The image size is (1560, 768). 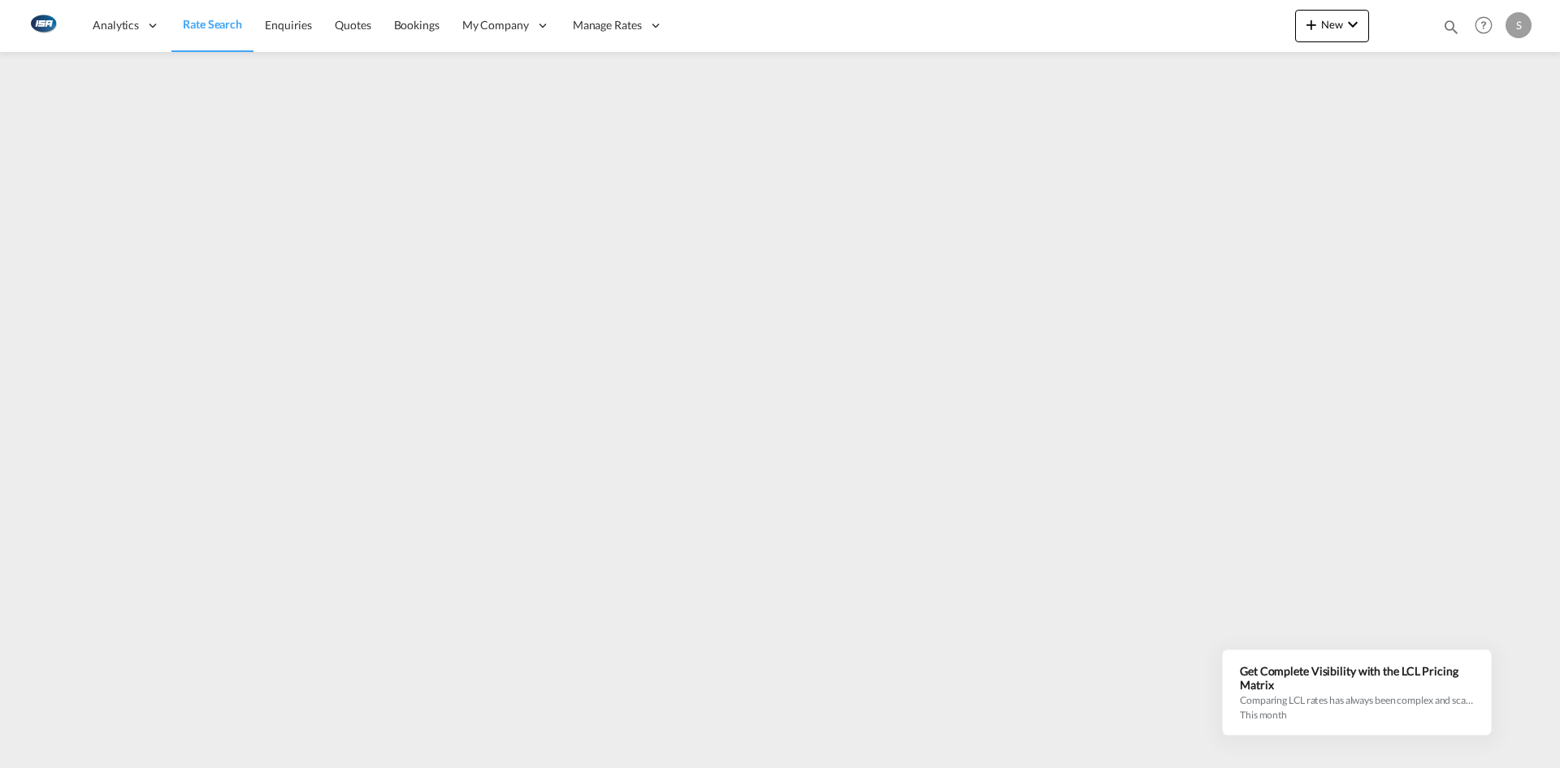 I want to click on span: Enquiries, so click(x=288, y=24).